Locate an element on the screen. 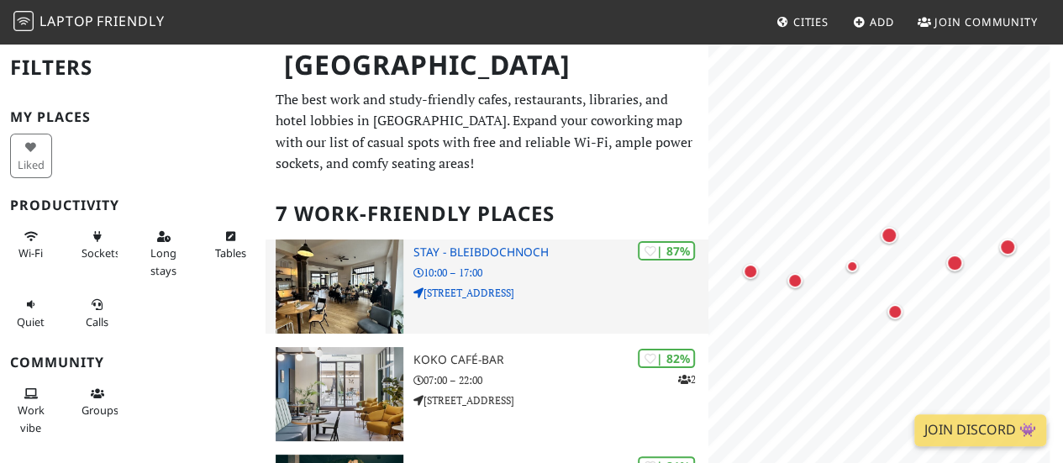 This screenshot has height=463, width=1063. span: Join Community is located at coordinates (985, 22).